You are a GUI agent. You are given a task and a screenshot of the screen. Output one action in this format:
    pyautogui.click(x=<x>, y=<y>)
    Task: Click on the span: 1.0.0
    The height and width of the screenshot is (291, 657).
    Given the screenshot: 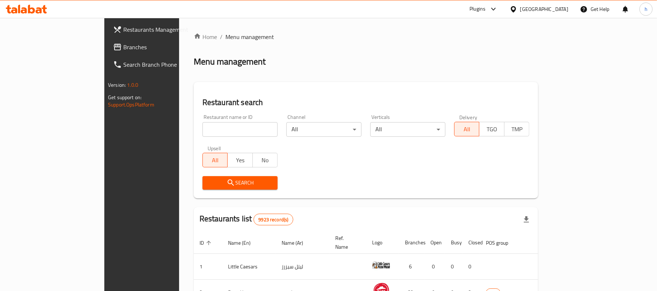 What is the action you would take?
    pyautogui.click(x=132, y=85)
    